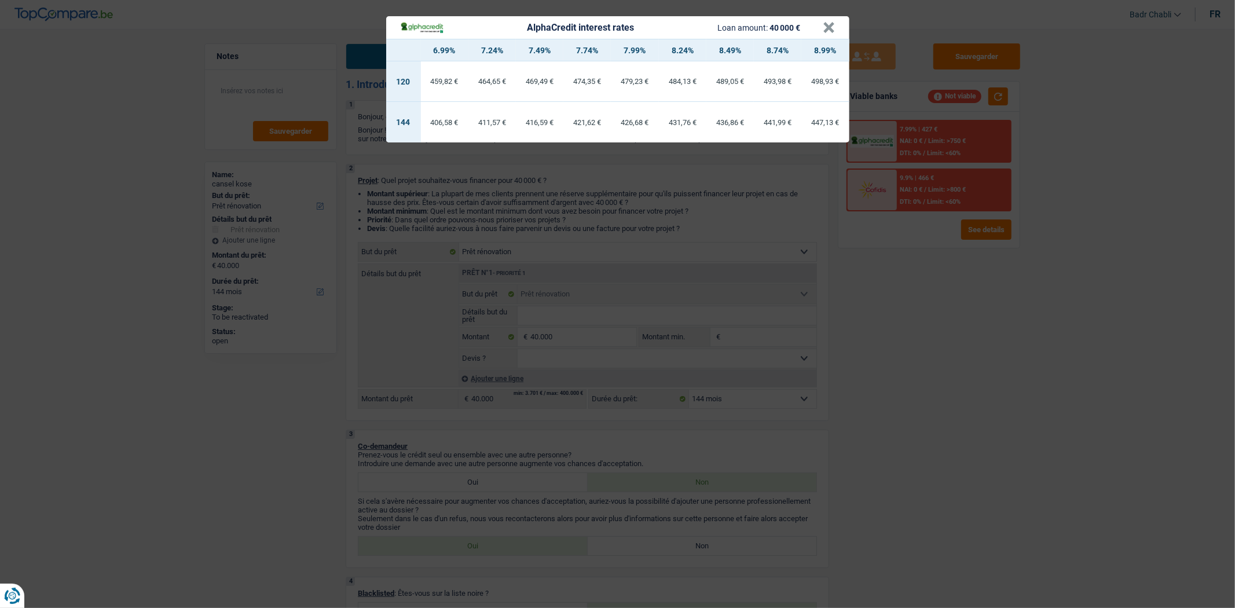 This screenshot has height=608, width=1235. I want to click on div: 421,62 €, so click(587, 122).